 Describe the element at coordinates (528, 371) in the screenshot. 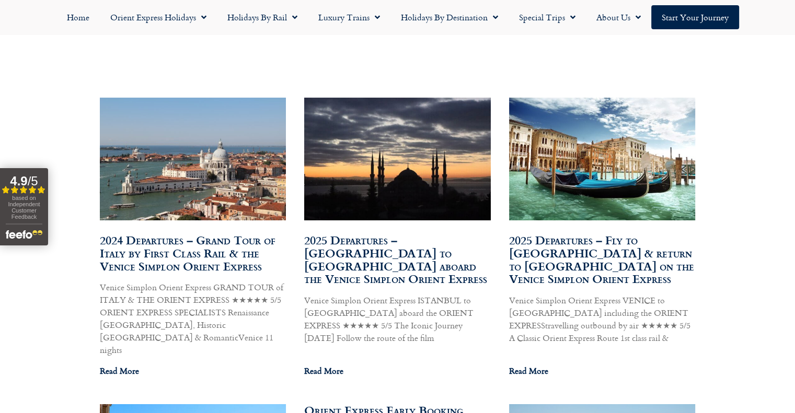

I see `a: Read more about 2025 Departures – Fly to Venice & return to London on the Venice Simplon Orient E...` at that location.